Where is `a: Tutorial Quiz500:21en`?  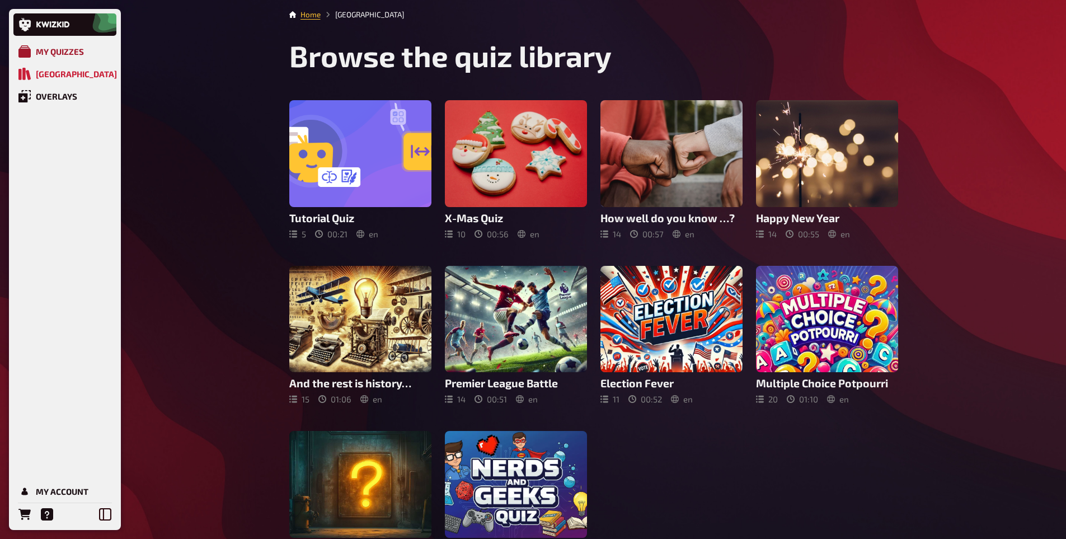 a: Tutorial Quiz500:21en is located at coordinates (361, 170).